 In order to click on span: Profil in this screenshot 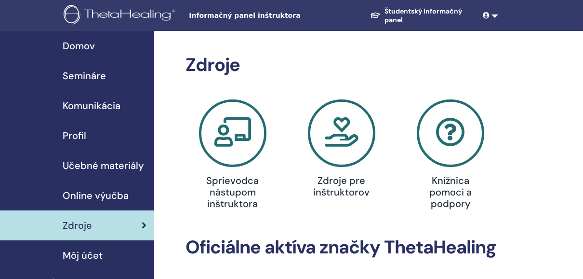, I will do `click(74, 135)`.